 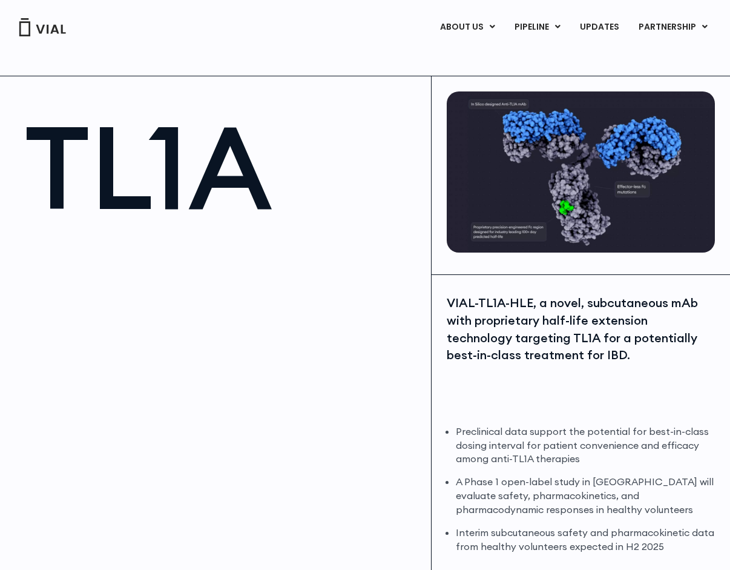 What do you see at coordinates (600, 27) in the screenshot?
I see `a: UPDATES` at bounding box center [600, 27].